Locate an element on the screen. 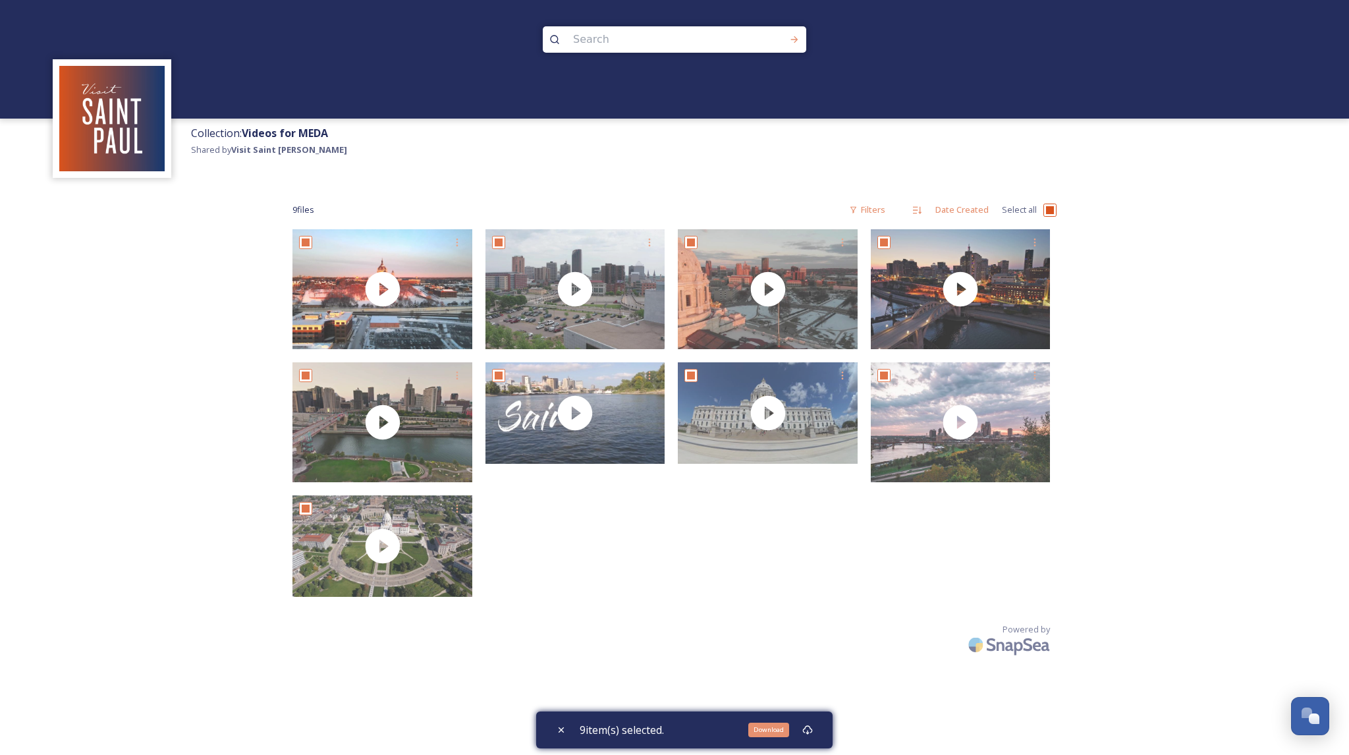 The width and height of the screenshot is (1349, 755). img: SnapSea Logo is located at coordinates (1010, 644).